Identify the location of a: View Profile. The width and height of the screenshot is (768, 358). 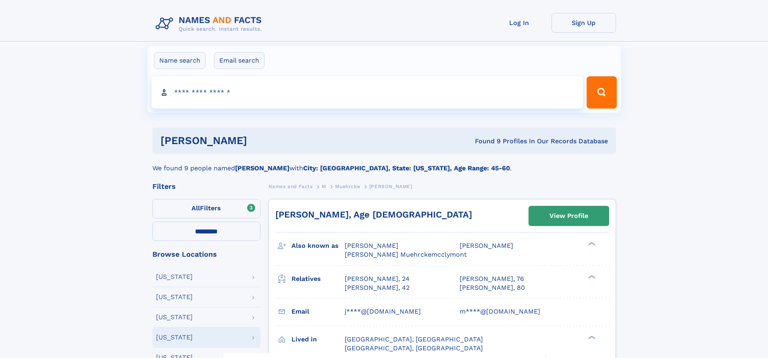
(569, 216).